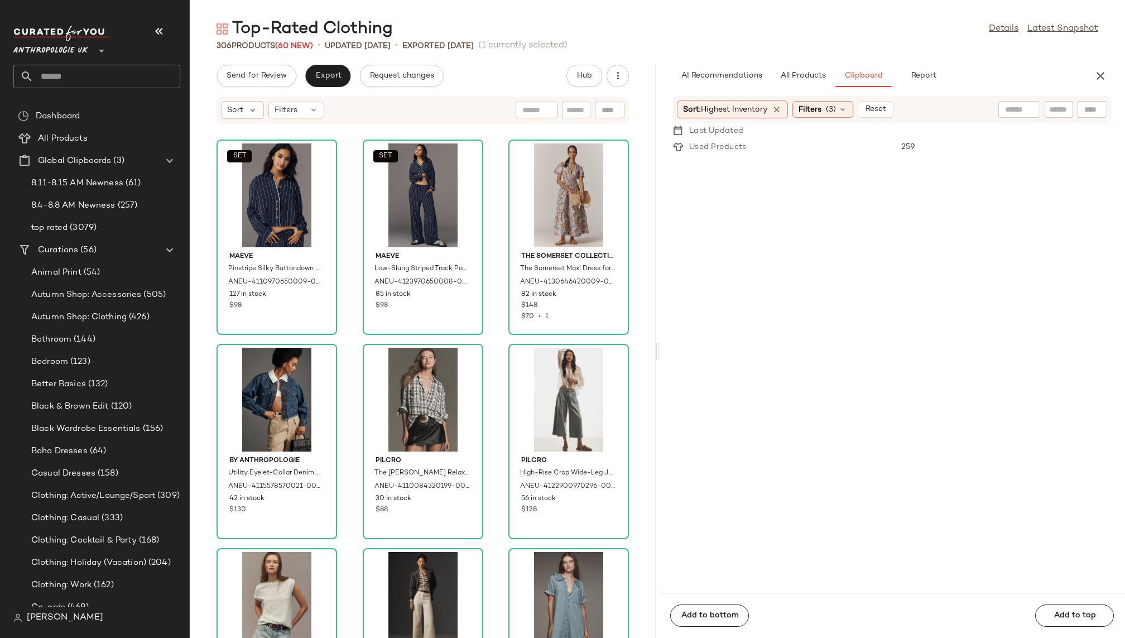 This screenshot has width=1125, height=638. Describe the element at coordinates (70, 406) in the screenshot. I see `span: Black & Brown Edit` at that location.